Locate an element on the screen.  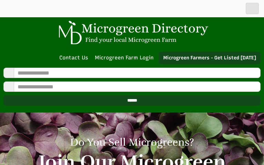
img: Microgreen Directory is located at coordinates (132, 33).